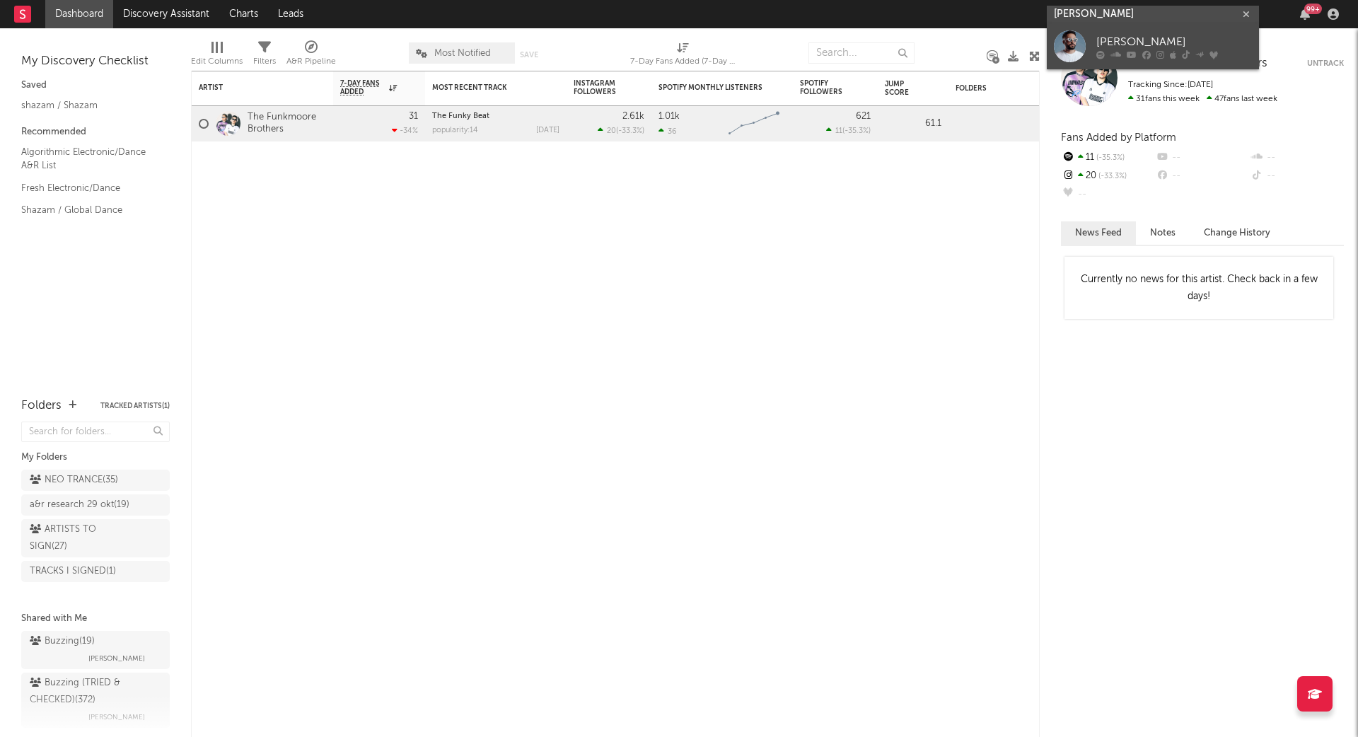 The width and height of the screenshot is (1358, 737). What do you see at coordinates (711, 88) in the screenshot?
I see `div: Spotify Monthly Listeners` at bounding box center [711, 88].